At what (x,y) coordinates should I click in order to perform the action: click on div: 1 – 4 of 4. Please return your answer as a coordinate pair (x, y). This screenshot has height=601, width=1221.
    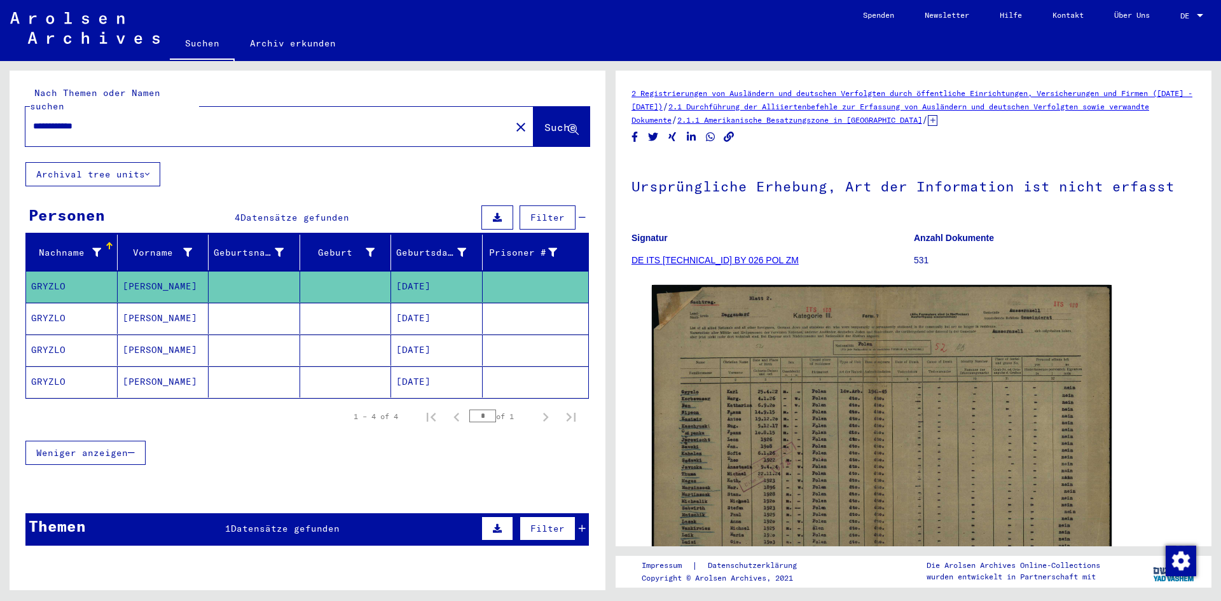
    Looking at the image, I should click on (376, 417).